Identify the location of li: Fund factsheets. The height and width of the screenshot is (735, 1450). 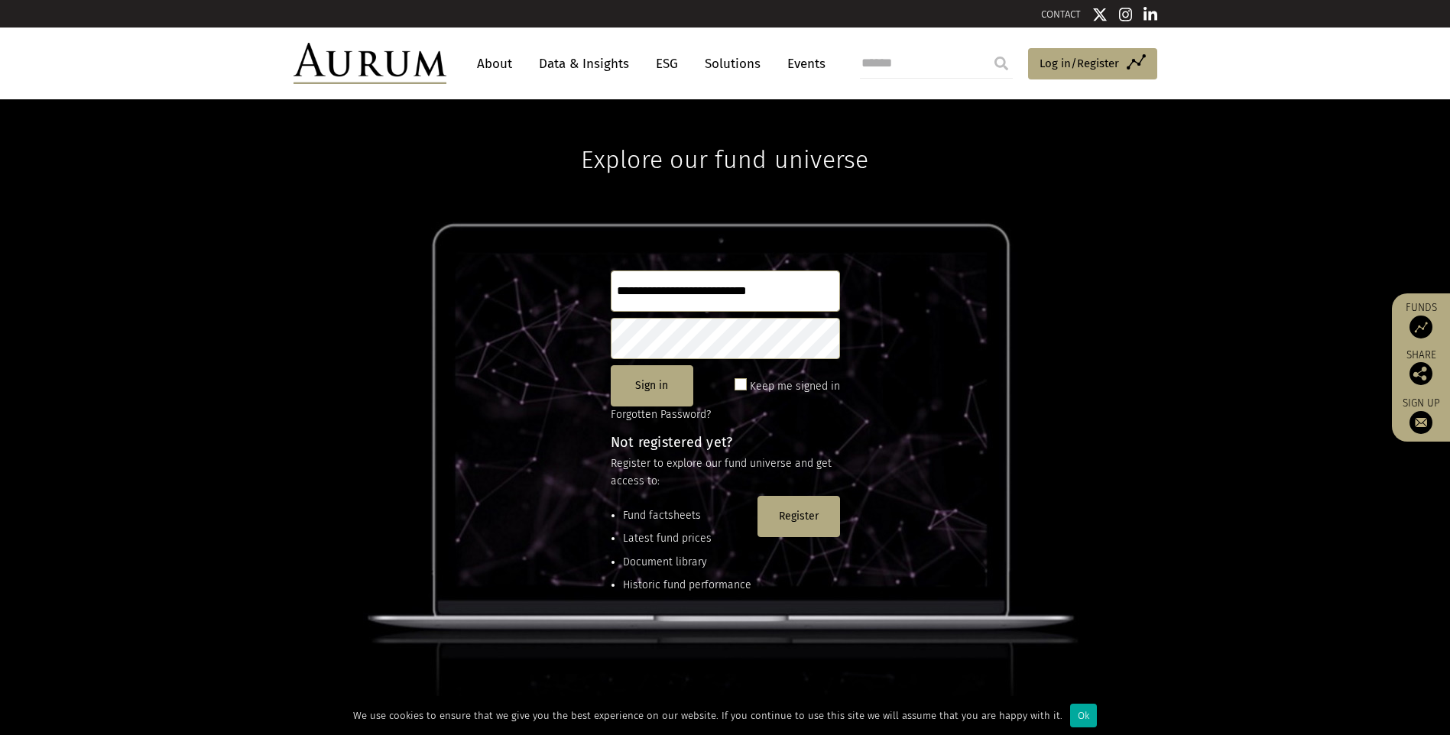
(687, 516).